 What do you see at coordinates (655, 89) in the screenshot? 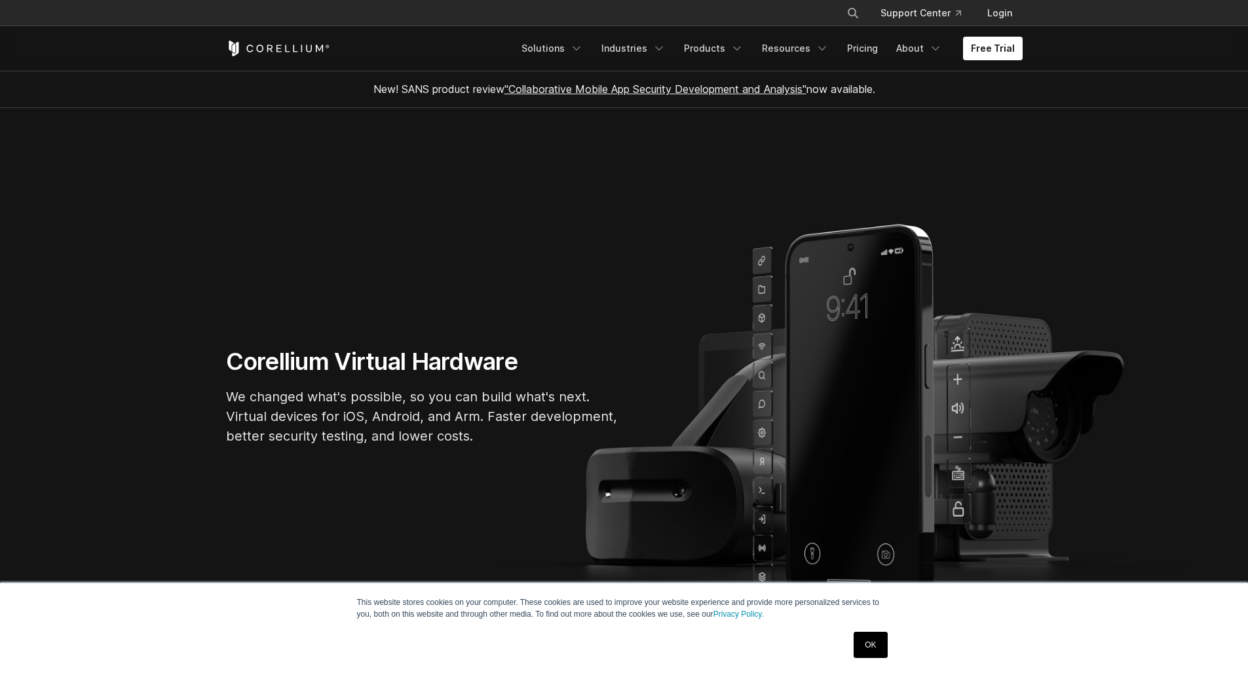
I see `a: "Collaborative Mobile App Security Development and Analysis"` at bounding box center [655, 89].